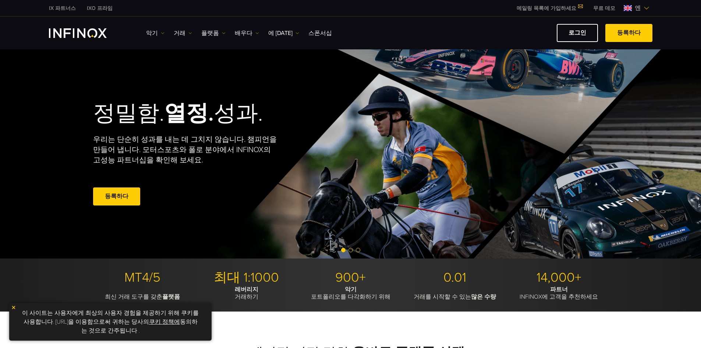 This screenshot has width=701, height=348. What do you see at coordinates (320, 33) in the screenshot?
I see `font: 스폰서십` at bounding box center [320, 33].